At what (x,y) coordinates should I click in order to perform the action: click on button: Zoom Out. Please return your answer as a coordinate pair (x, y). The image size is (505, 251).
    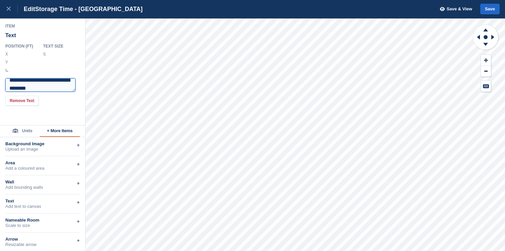
    Looking at the image, I should click on (486, 71).